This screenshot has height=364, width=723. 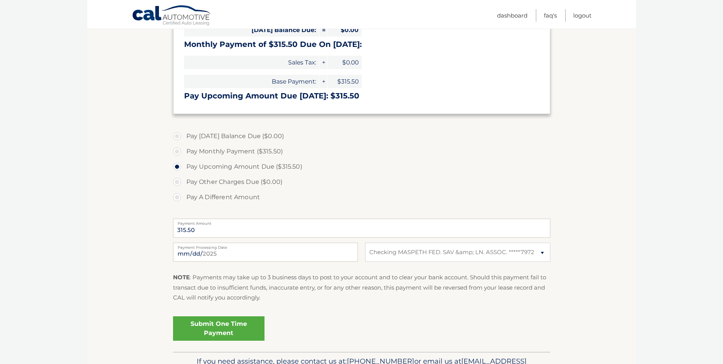 What do you see at coordinates (583, 15) in the screenshot?
I see `a: Logout` at bounding box center [583, 15].